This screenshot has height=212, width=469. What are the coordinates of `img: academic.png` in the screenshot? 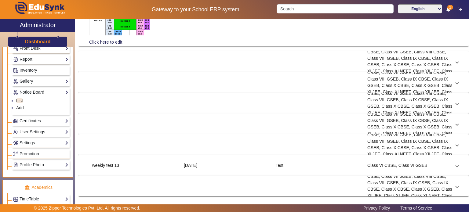 It's located at (27, 188).